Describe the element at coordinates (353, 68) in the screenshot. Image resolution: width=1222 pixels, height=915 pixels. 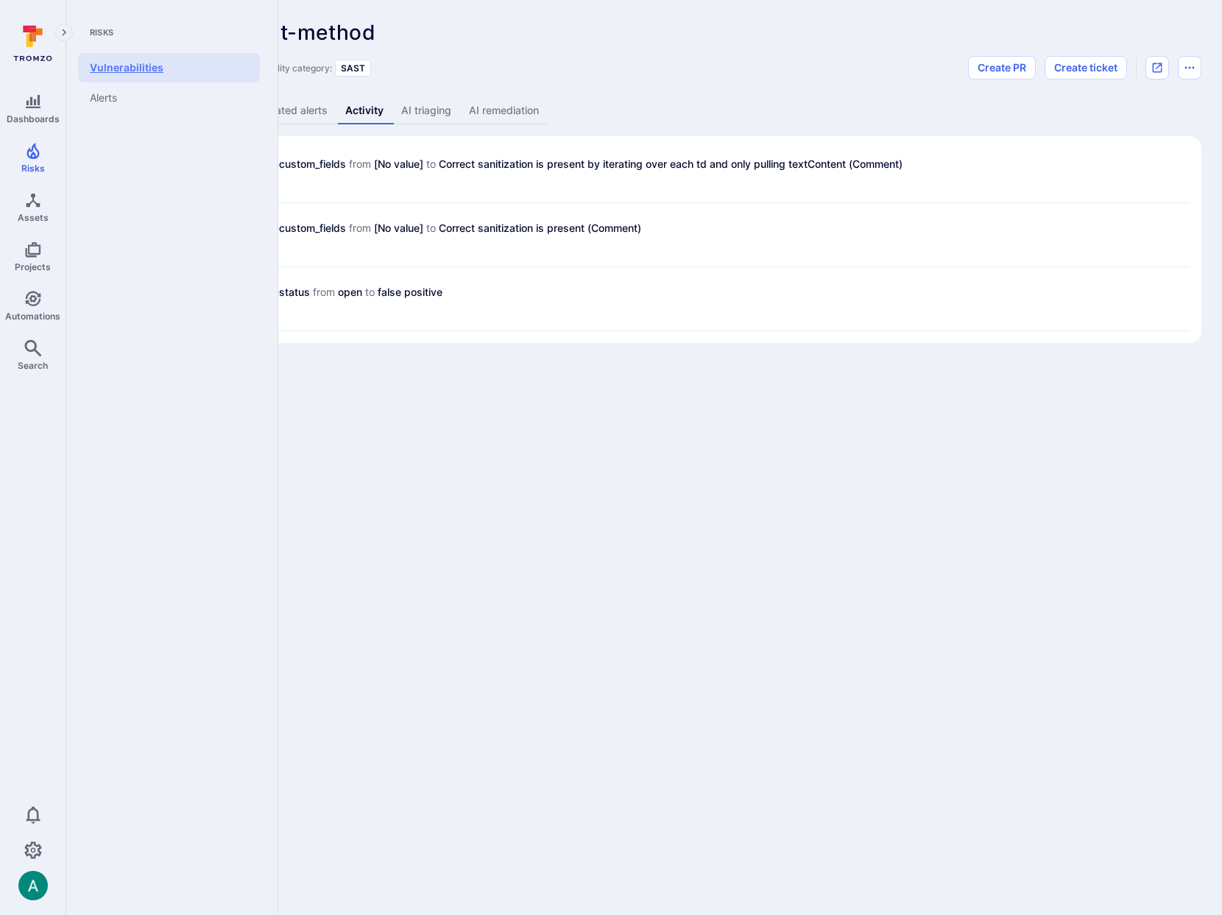
I see `div: SAST` at that location.